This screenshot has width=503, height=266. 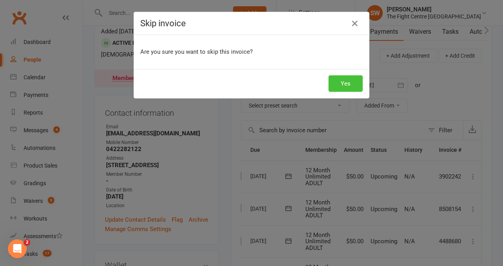 What do you see at coordinates (251, 23) in the screenshot?
I see `h4: Skip invoice` at bounding box center [251, 23].